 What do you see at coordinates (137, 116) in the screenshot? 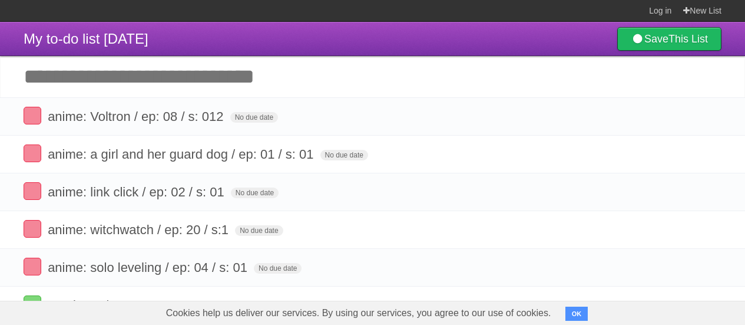
I see `span: anime: Voltron / ep: 08 / s: 012` at bounding box center [137, 116].